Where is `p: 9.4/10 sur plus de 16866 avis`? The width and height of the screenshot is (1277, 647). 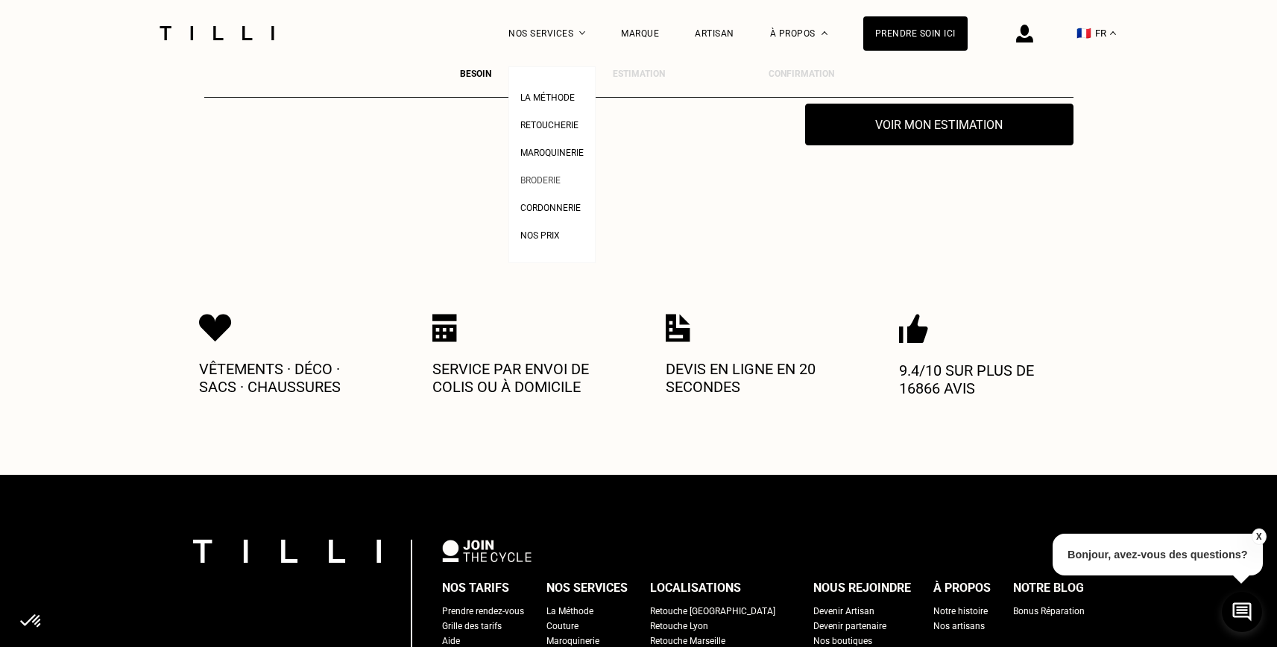
p: 9.4/10 sur plus de 16866 avis is located at coordinates (989, 379).